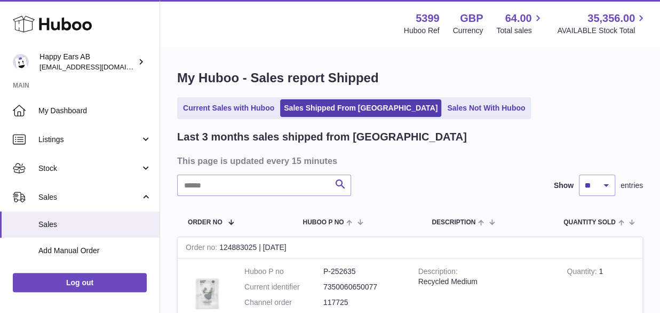 The width and height of the screenshot is (660, 313). What do you see at coordinates (454, 222) in the screenshot?
I see `span: Description` at bounding box center [454, 222].